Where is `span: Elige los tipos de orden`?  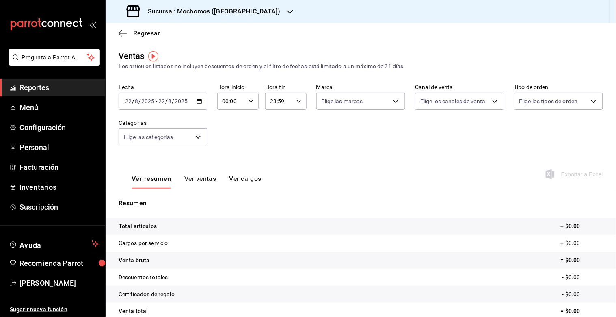
span: Elige los tipos de orden is located at coordinates (548, 101).